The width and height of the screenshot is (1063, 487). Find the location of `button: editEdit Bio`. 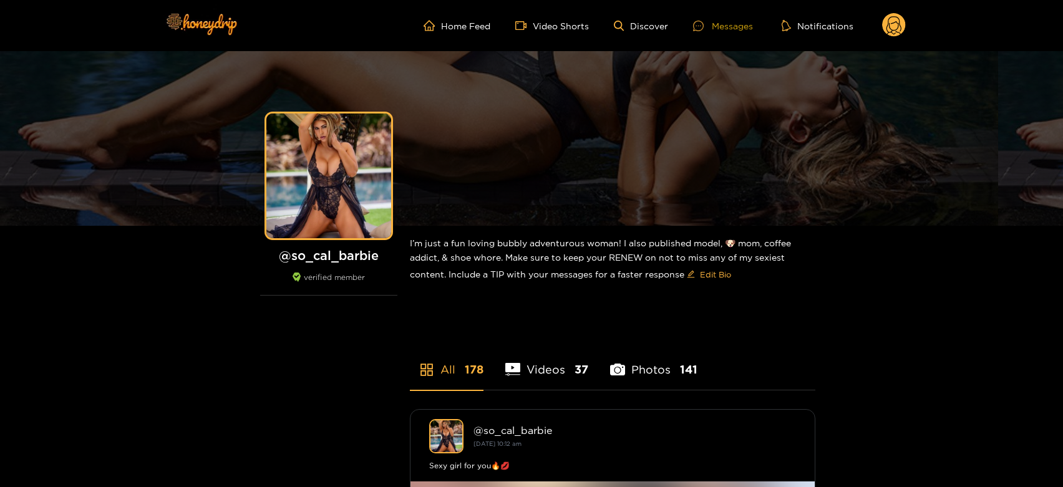

button: editEdit Bio is located at coordinates (709, 275).